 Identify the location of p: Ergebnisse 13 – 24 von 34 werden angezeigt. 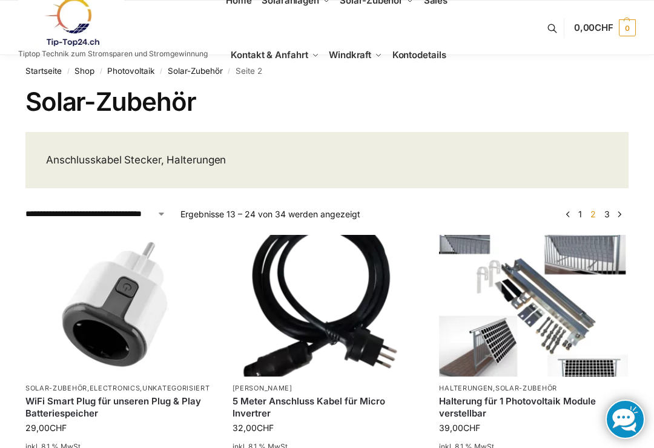
(270, 214).